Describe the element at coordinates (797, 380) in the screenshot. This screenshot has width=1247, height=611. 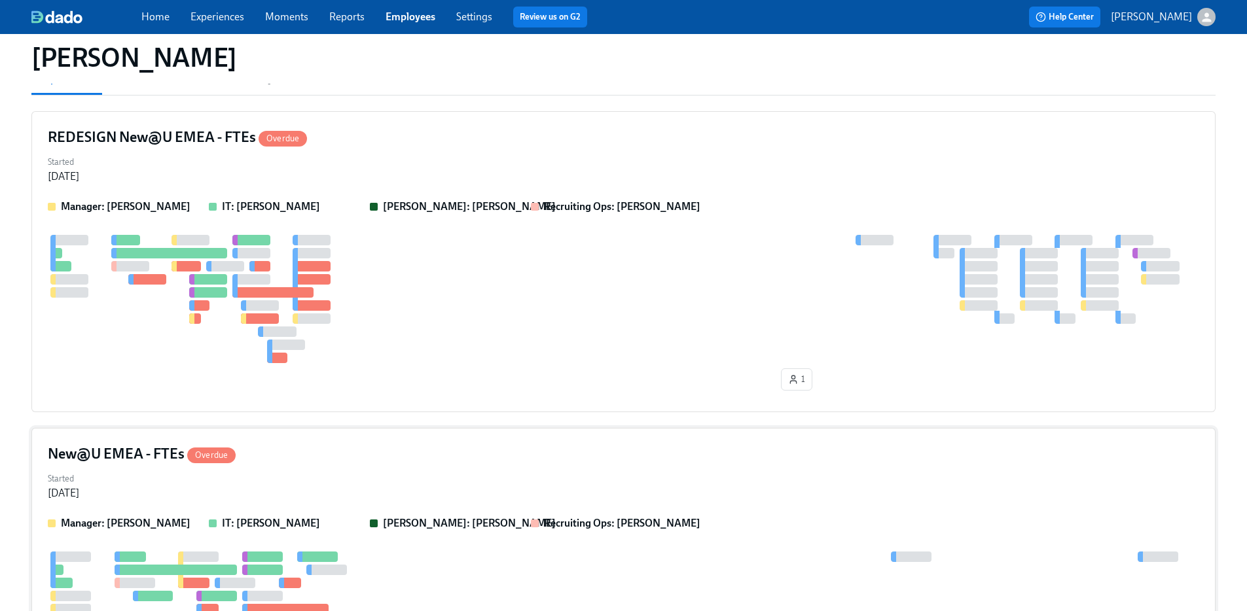
I see `span: 1` at that location.